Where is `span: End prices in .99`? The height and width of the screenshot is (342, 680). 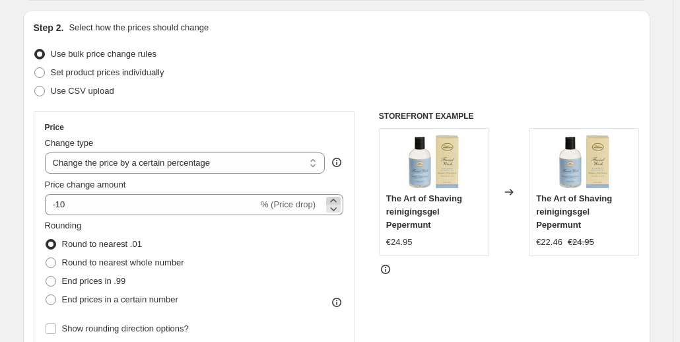 span: End prices in .99 is located at coordinates (94, 281).